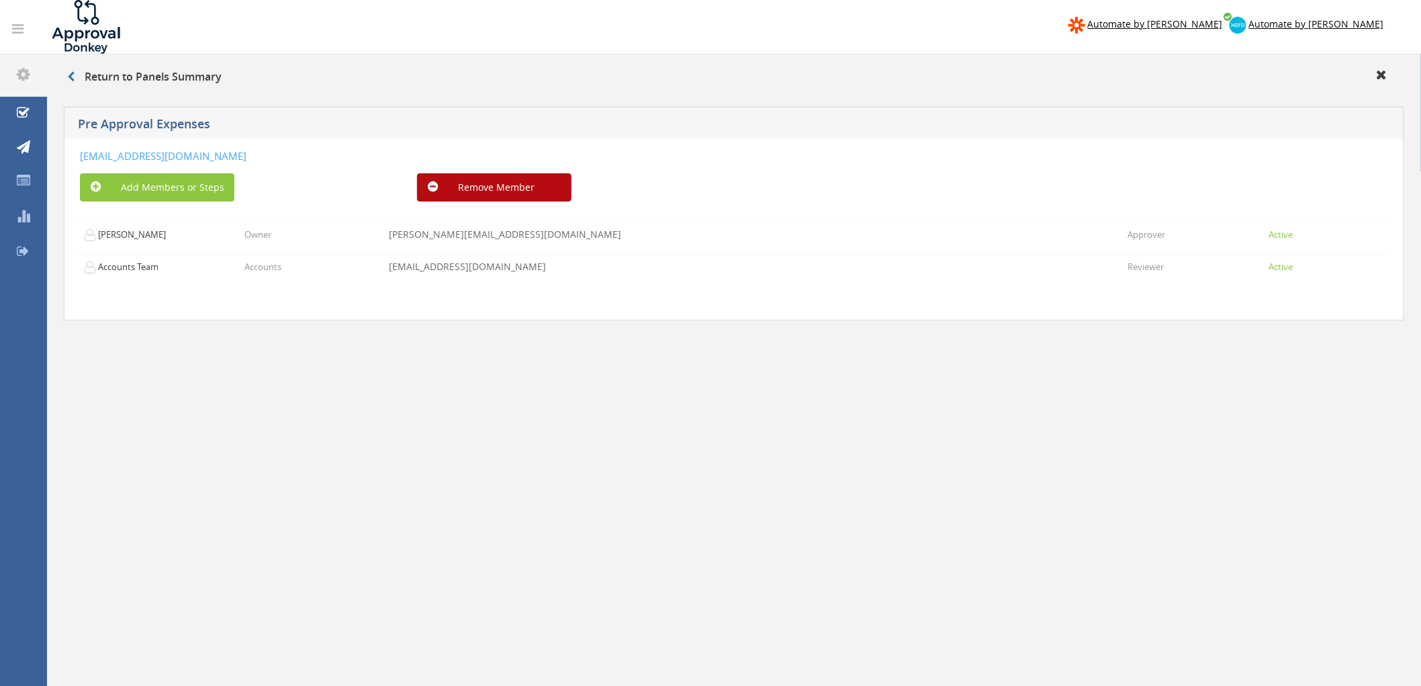  Describe the element at coordinates (538, 126) in the screenshot. I see `h5: Pre Approval Expenses` at that location.